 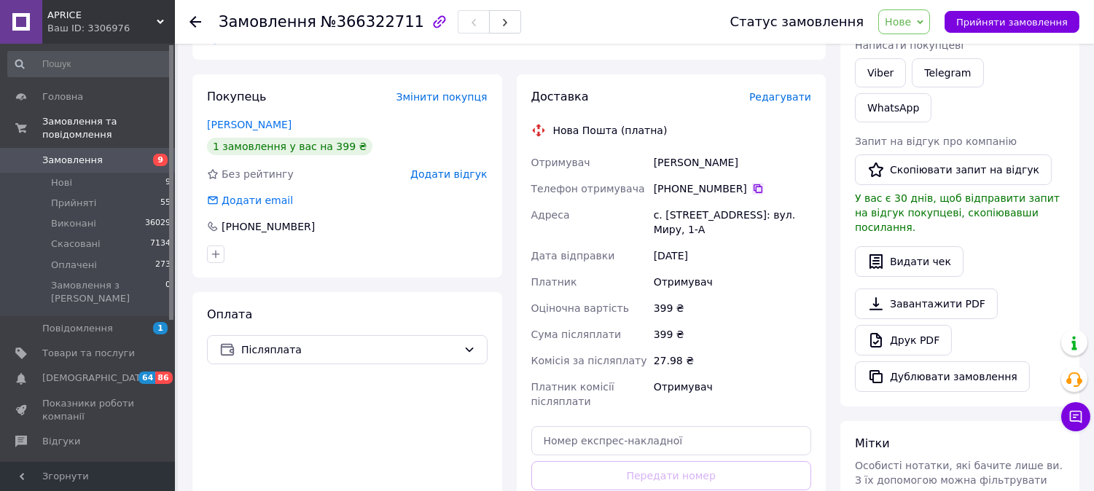 What do you see at coordinates (942, 377) in the screenshot?
I see `button: Дублювати замовлення` at bounding box center [942, 377].